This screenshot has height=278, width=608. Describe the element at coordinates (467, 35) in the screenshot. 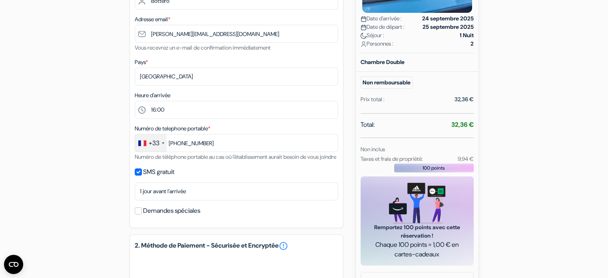

I see `strong: 1 Nuit` at that location.